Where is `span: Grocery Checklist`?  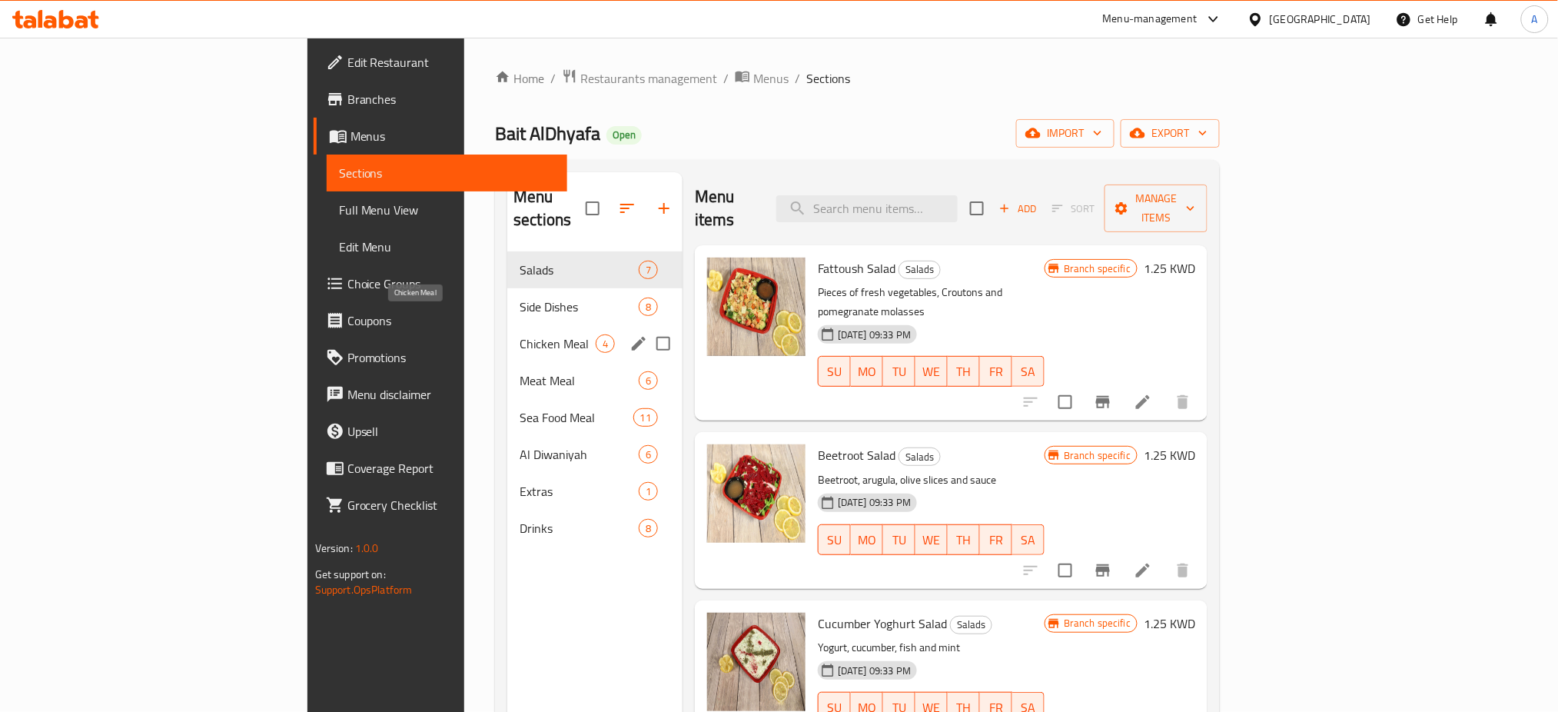
span: Grocery Checklist is located at coordinates (451, 505).